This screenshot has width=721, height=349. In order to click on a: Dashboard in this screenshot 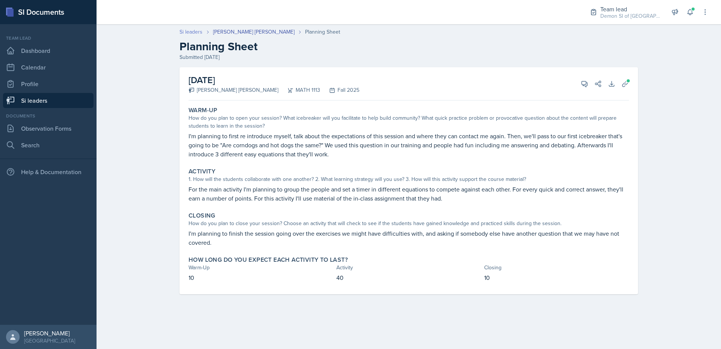, I will do `click(48, 51)`.